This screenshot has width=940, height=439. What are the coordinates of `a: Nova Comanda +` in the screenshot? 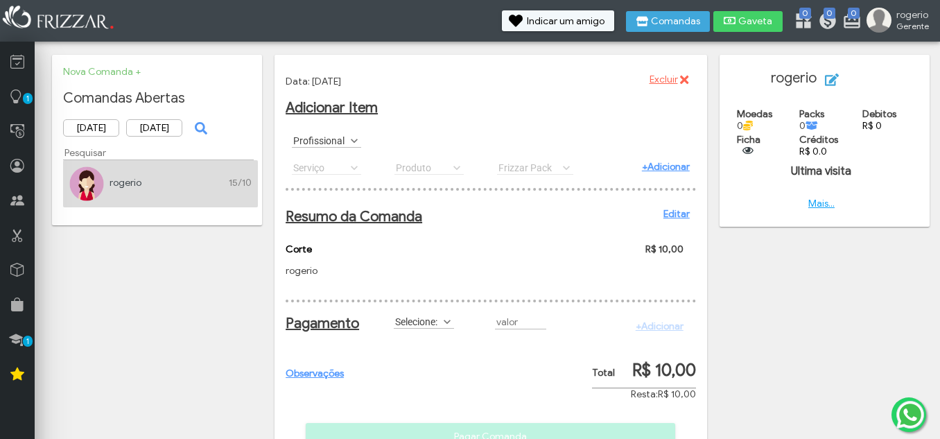 It's located at (102, 71).